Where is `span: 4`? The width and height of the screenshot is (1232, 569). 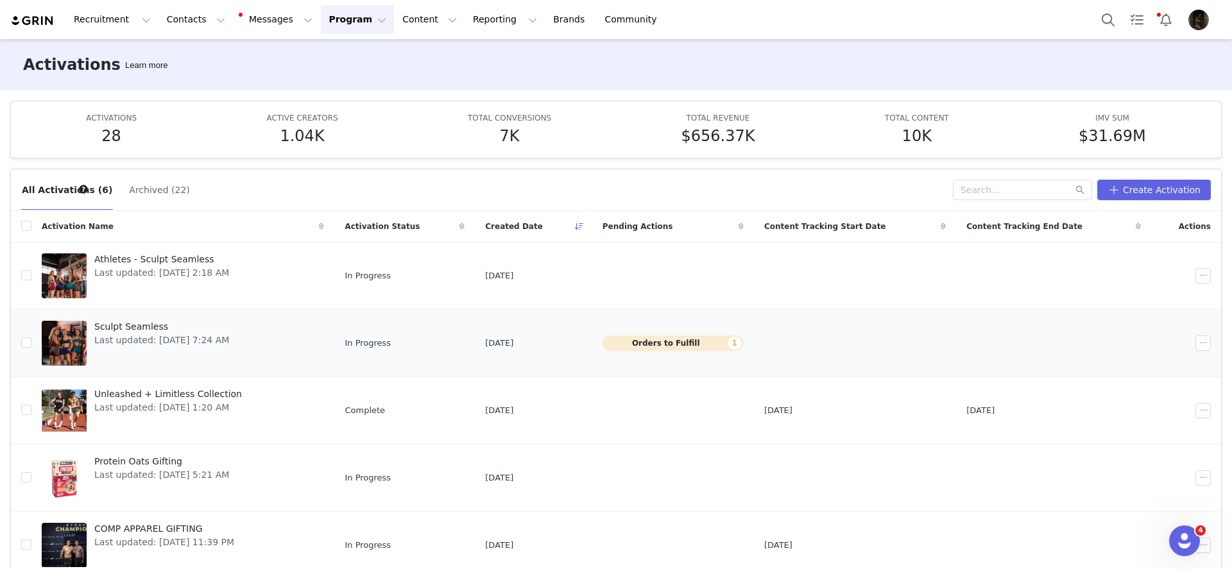 span: 4 is located at coordinates (1200, 531).